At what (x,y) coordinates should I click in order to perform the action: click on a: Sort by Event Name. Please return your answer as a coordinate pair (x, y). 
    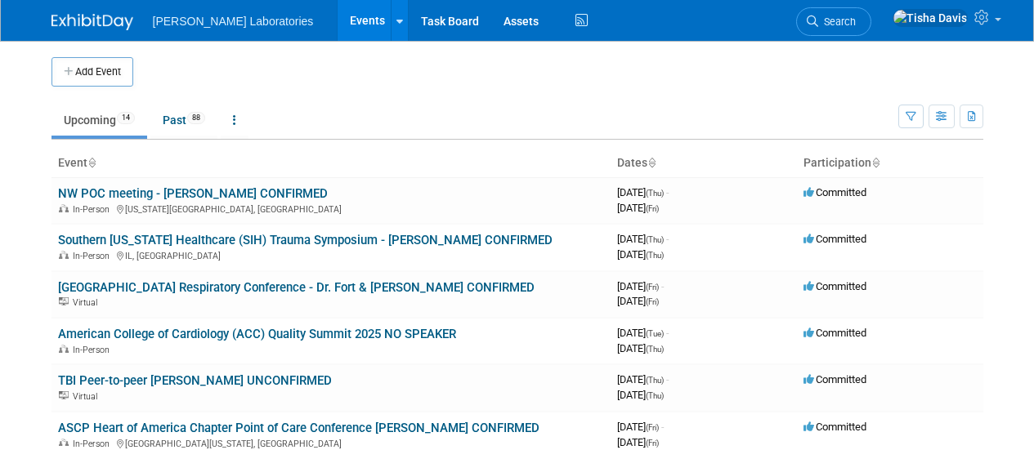
    Looking at the image, I should click on (92, 163).